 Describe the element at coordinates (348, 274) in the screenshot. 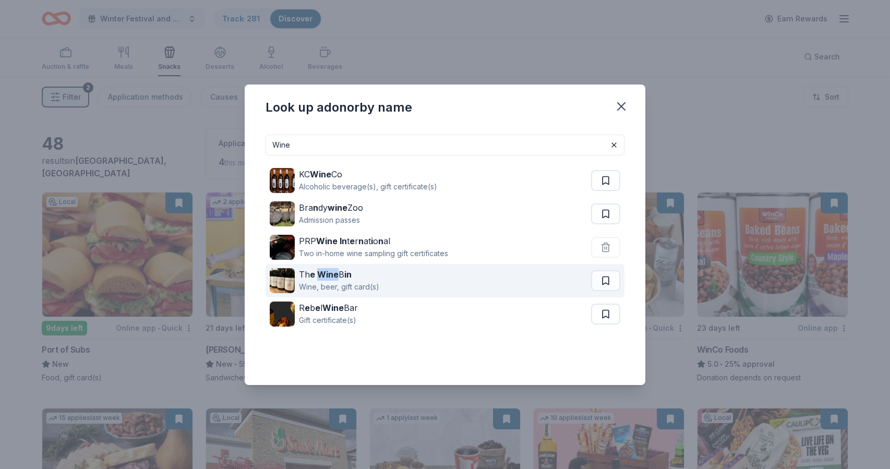

I see `strong: in` at that location.